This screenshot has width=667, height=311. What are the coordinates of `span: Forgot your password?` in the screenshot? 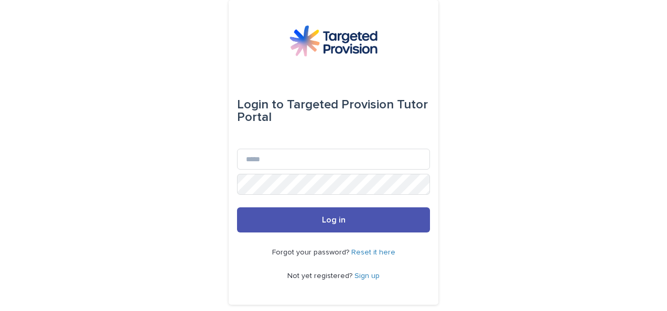 It's located at (311, 253).